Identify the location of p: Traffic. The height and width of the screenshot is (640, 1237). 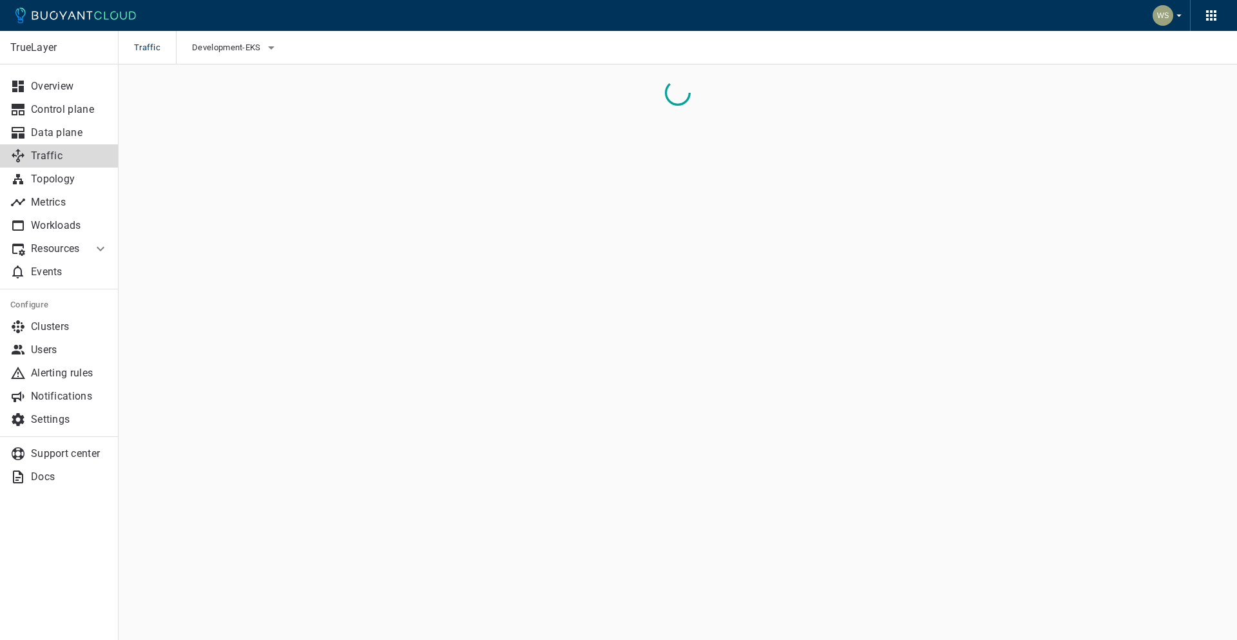
(70, 156).